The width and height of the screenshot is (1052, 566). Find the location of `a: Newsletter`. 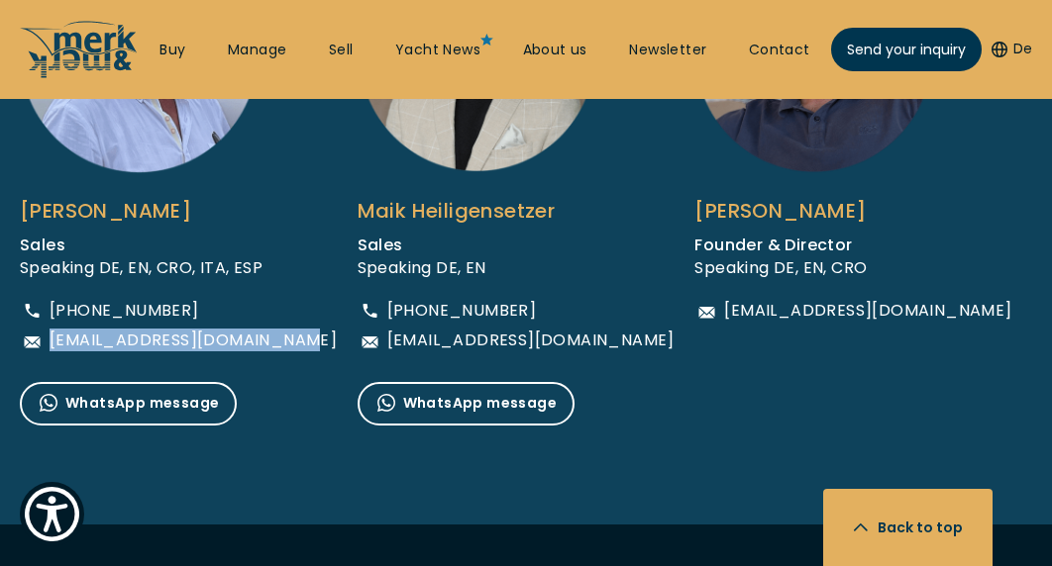

a: Newsletter is located at coordinates (667, 51).